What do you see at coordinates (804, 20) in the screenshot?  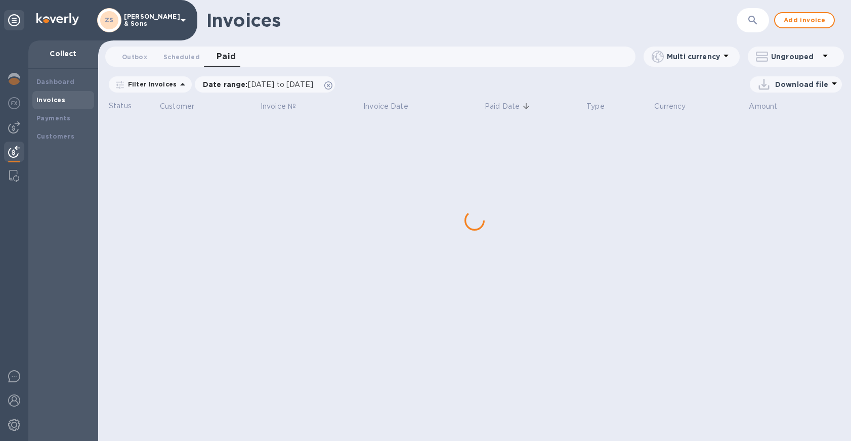 I see `span: Add invoice` at bounding box center [804, 20].